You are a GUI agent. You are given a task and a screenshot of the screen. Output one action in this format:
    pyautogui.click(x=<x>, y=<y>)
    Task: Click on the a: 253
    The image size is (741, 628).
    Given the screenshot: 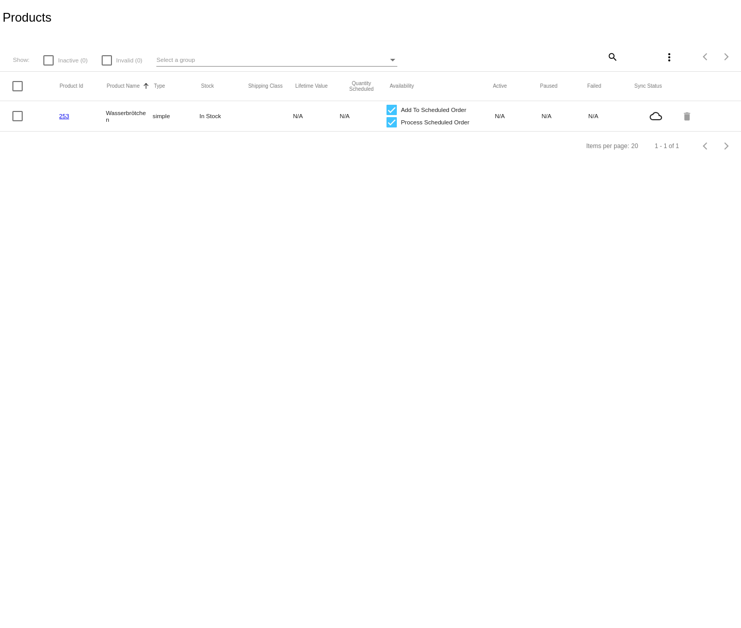 What is the action you would take?
    pyautogui.click(x=64, y=116)
    